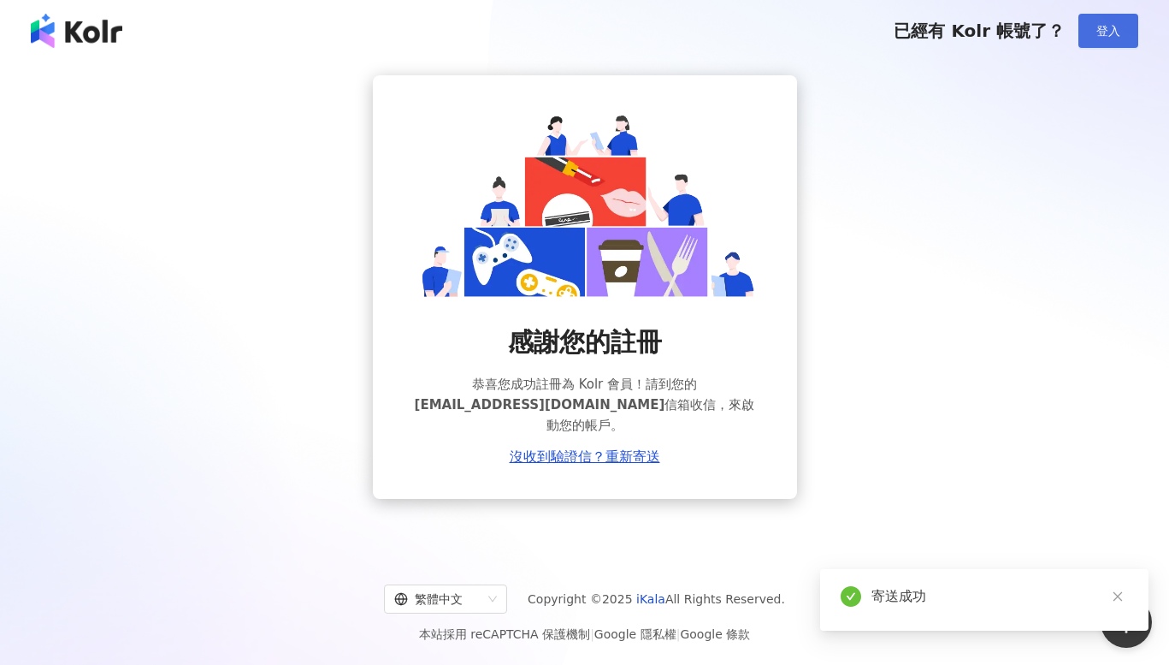 The width and height of the screenshot is (1169, 665). I want to click on a: Google 條款, so click(715, 634).